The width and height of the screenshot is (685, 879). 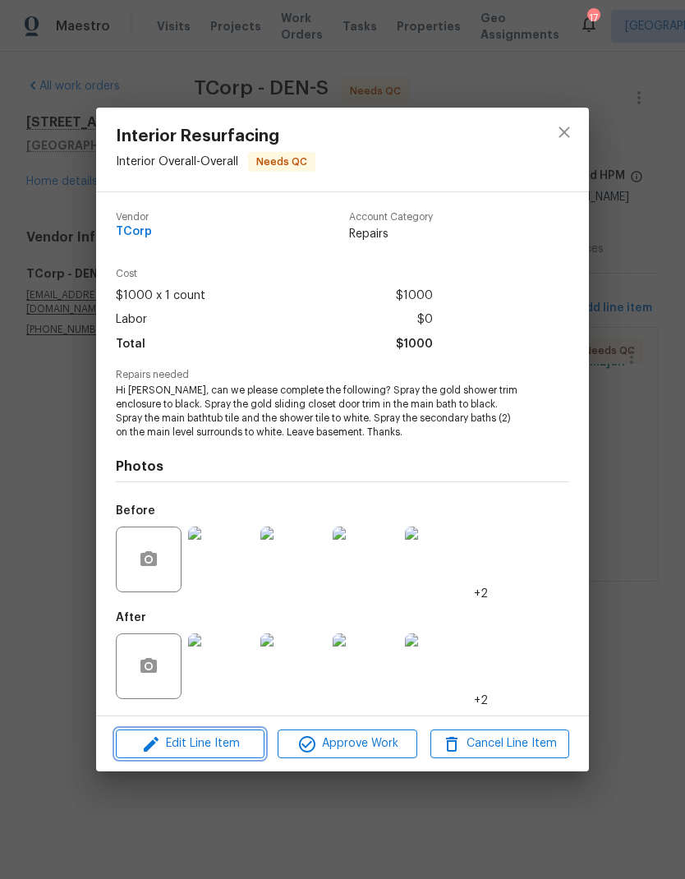 What do you see at coordinates (282, 162) in the screenshot?
I see `span: Needs QC` at bounding box center [282, 162].